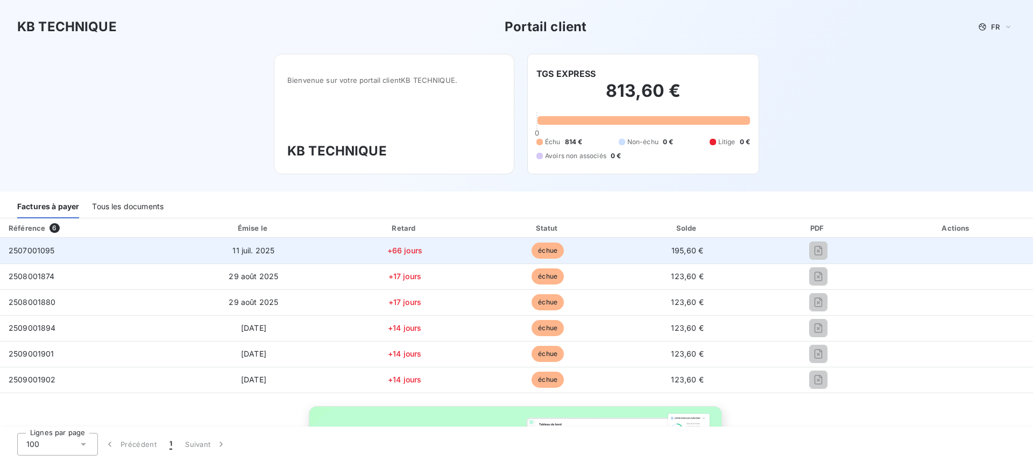 This screenshot has height=462, width=1033. Describe the element at coordinates (643, 96) in the screenshot. I see `h2: 813,60 €` at that location.